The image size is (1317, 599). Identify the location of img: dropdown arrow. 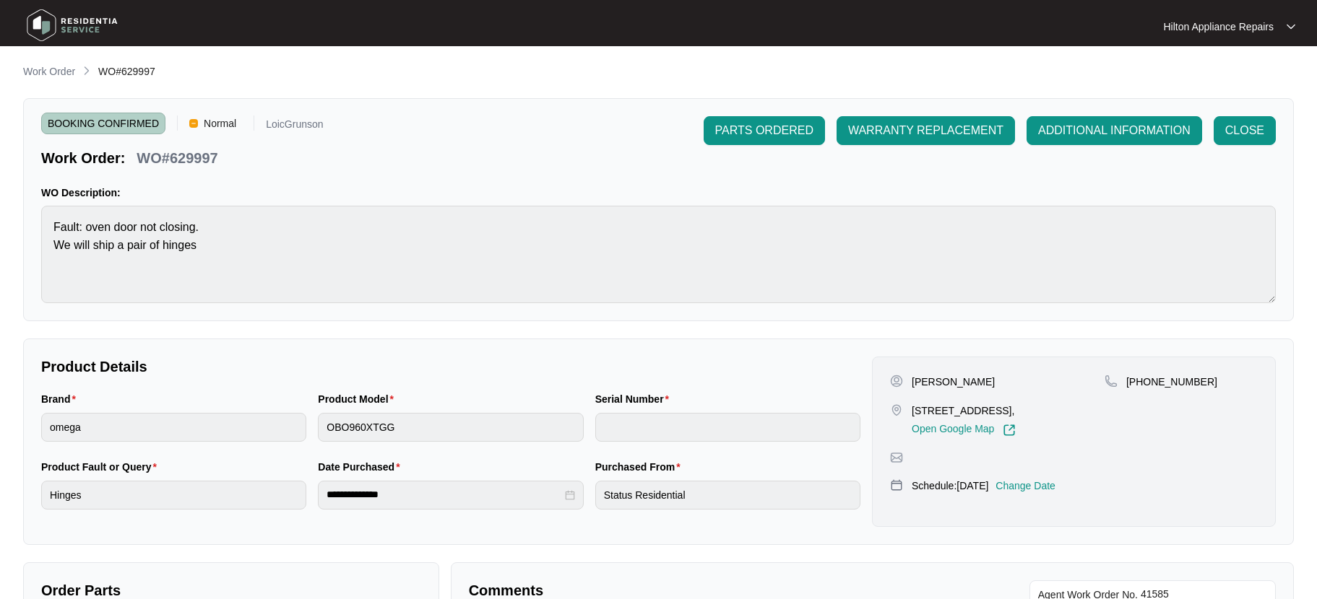
(1291, 27).